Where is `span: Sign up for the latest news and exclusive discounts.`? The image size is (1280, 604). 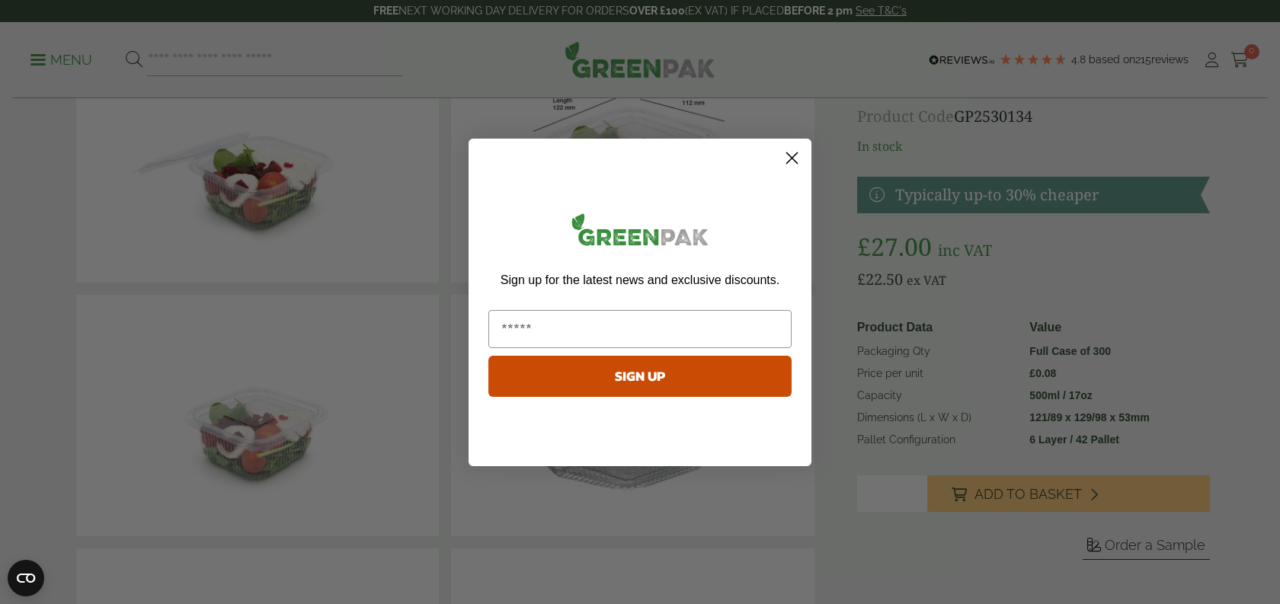 span: Sign up for the latest news and exclusive discounts. is located at coordinates (640, 280).